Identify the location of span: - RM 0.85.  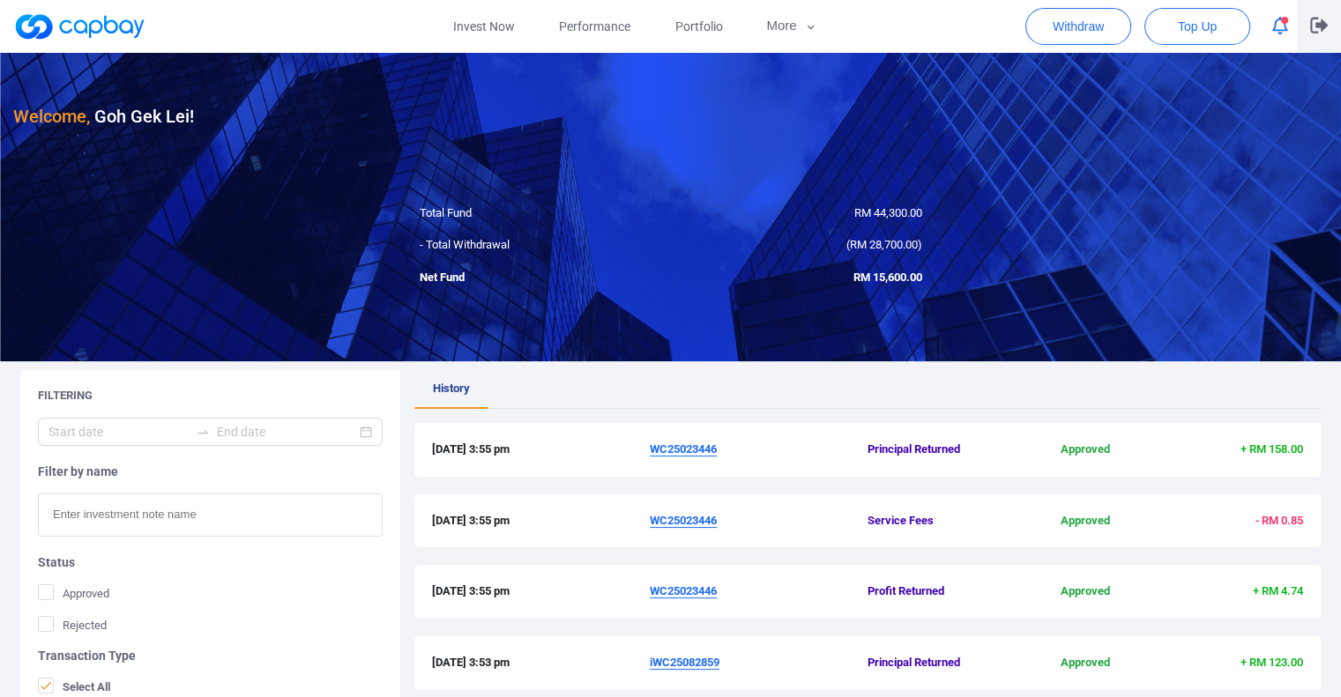
(1279, 520).